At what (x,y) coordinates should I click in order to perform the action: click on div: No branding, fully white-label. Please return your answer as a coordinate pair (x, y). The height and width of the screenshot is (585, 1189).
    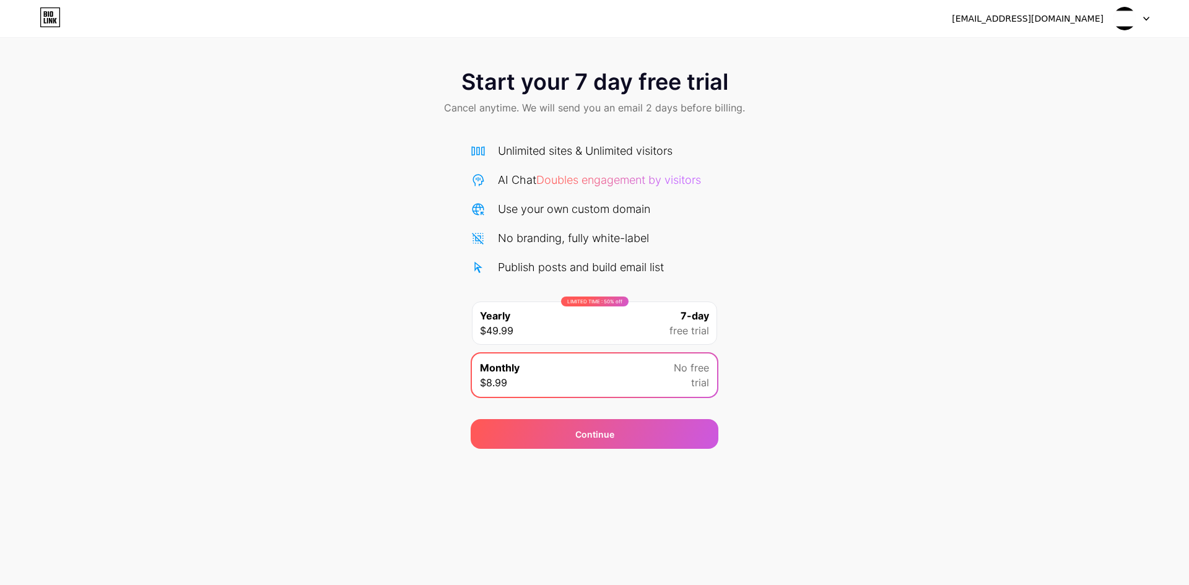
    Looking at the image, I should click on (573, 238).